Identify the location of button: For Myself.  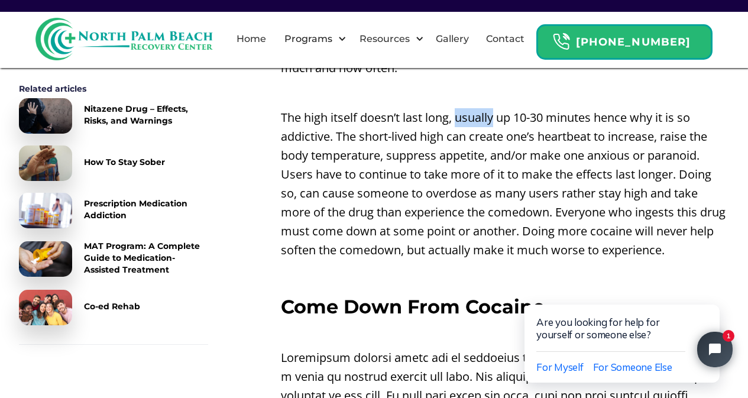
(60, 101).